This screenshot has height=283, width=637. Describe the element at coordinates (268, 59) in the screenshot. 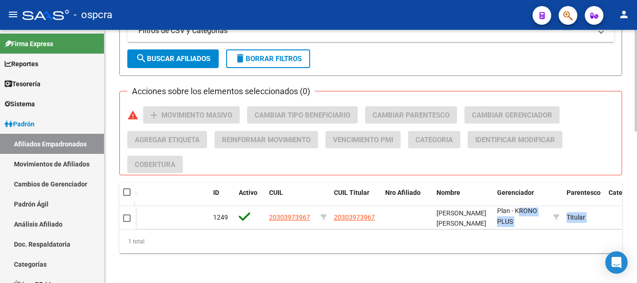

I see `span: Borrar Filtros` at that location.